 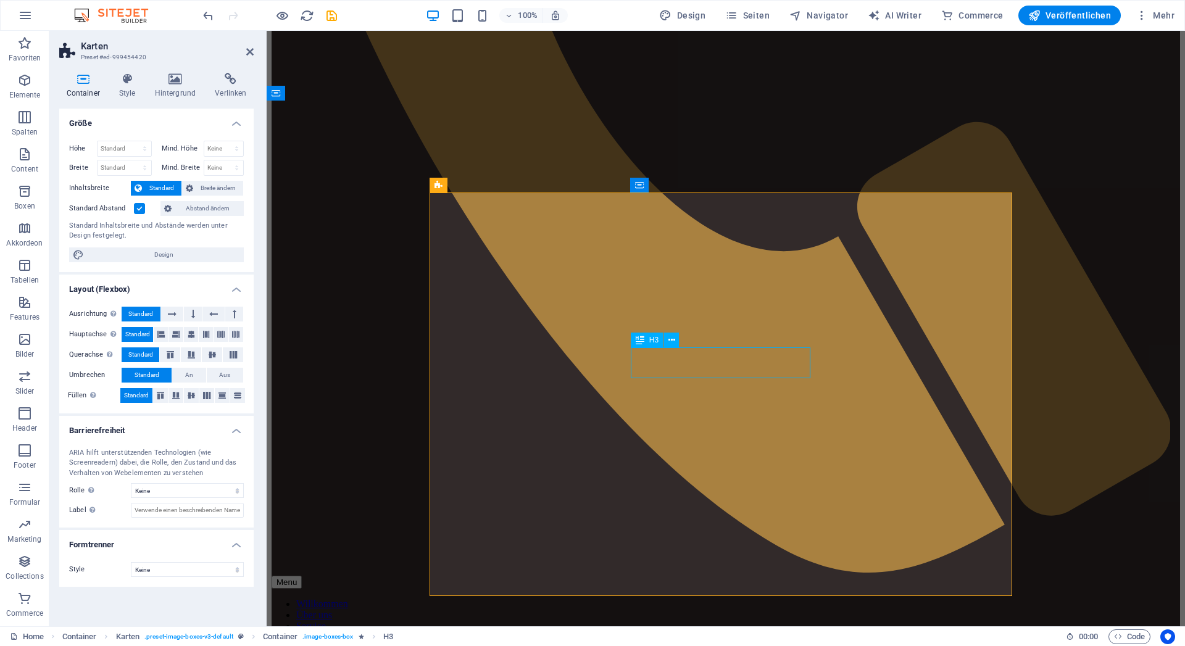 What do you see at coordinates (218, 188) in the screenshot?
I see `span: Breite ändern` at bounding box center [218, 188].